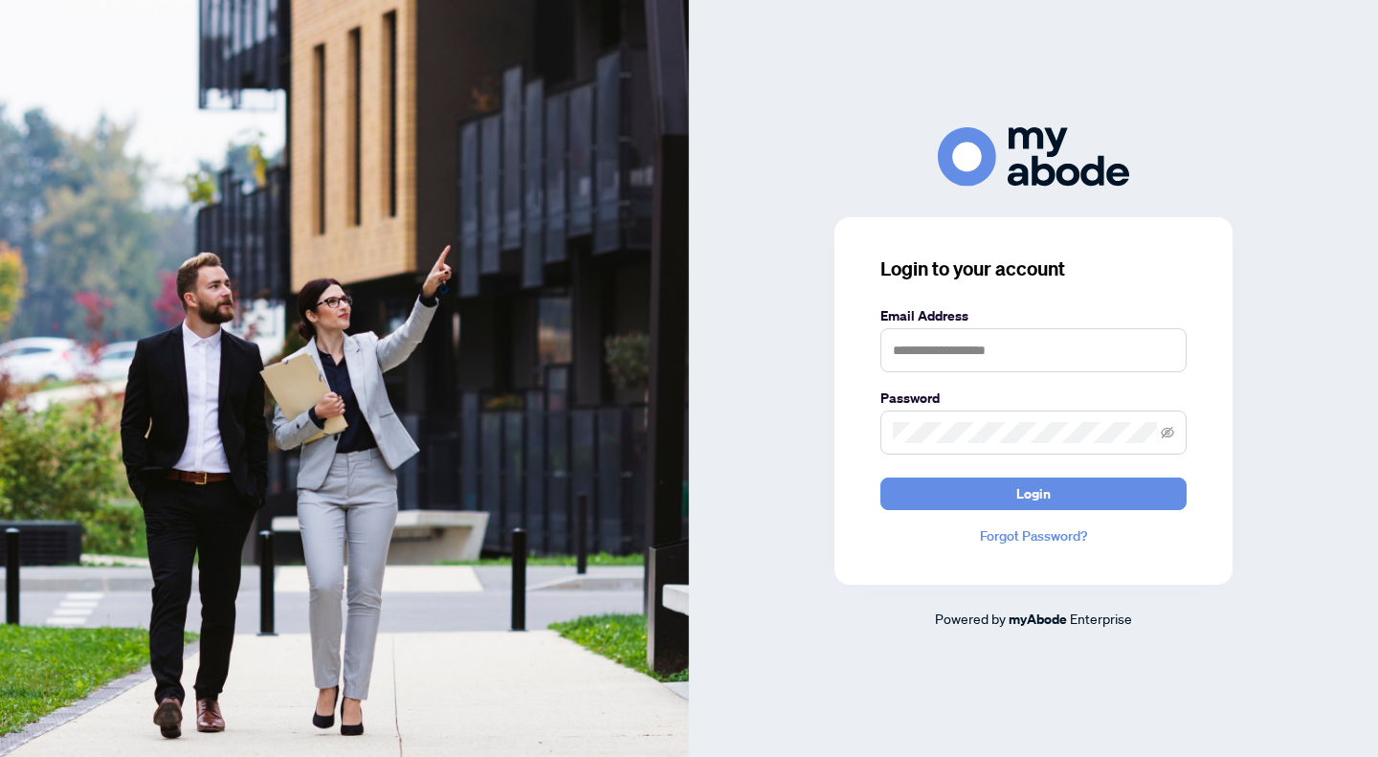  What do you see at coordinates (1034, 316) in the screenshot?
I see `label: Email Address` at bounding box center [1034, 316].